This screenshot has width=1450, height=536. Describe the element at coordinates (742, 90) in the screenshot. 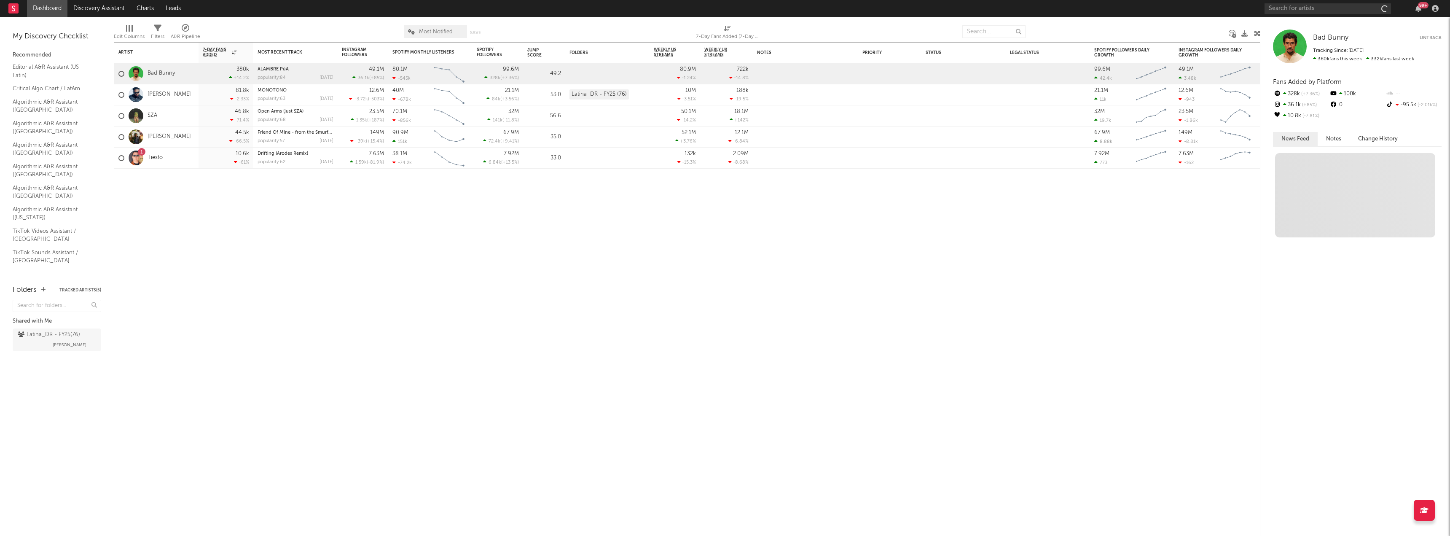

I see `div: 188k` at that location.